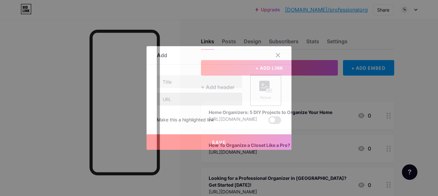 The image size is (438, 196). I want to click on div: Add, so click(162, 55).